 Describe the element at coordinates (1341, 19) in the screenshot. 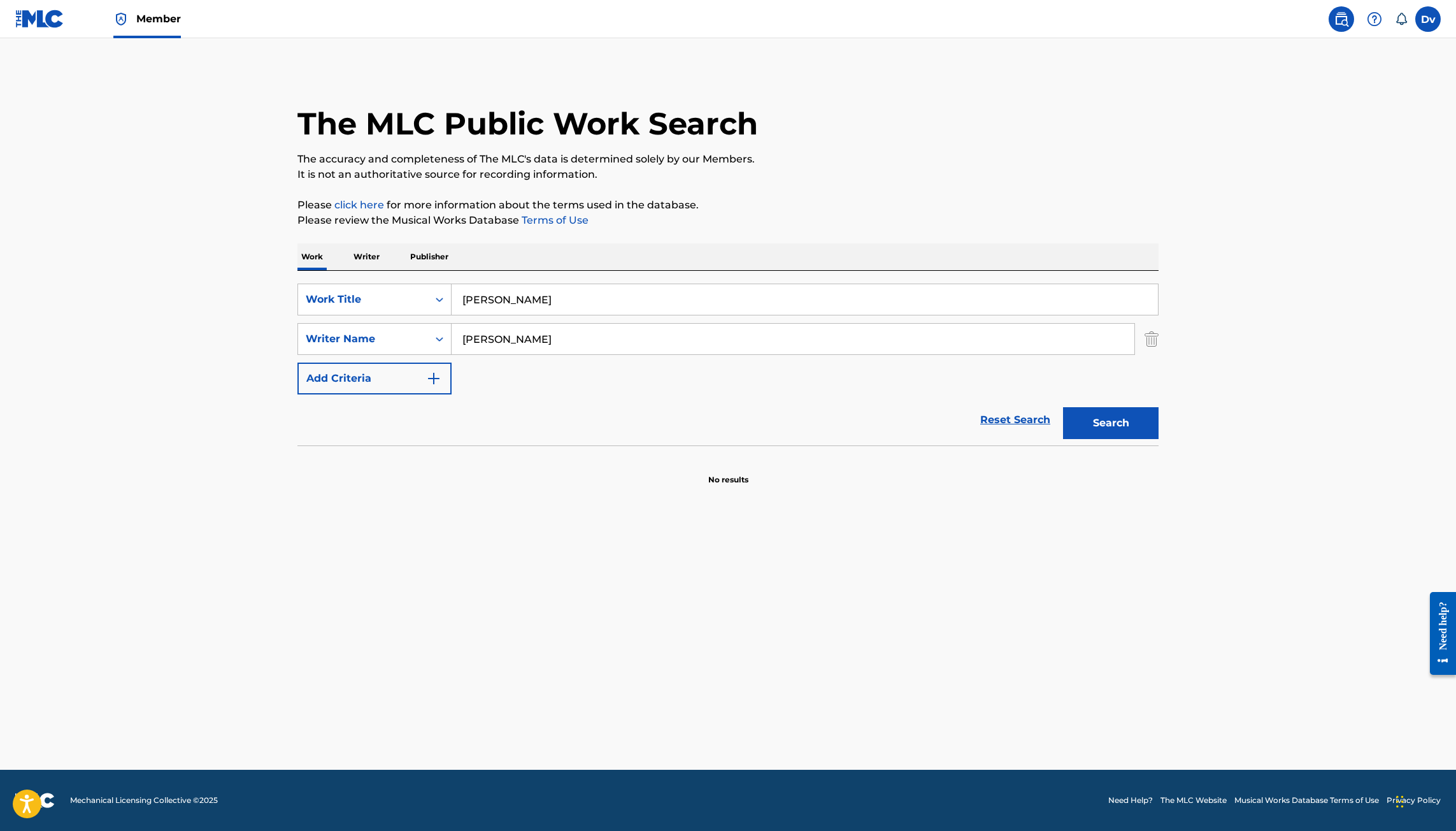

I see `img: search` at that location.